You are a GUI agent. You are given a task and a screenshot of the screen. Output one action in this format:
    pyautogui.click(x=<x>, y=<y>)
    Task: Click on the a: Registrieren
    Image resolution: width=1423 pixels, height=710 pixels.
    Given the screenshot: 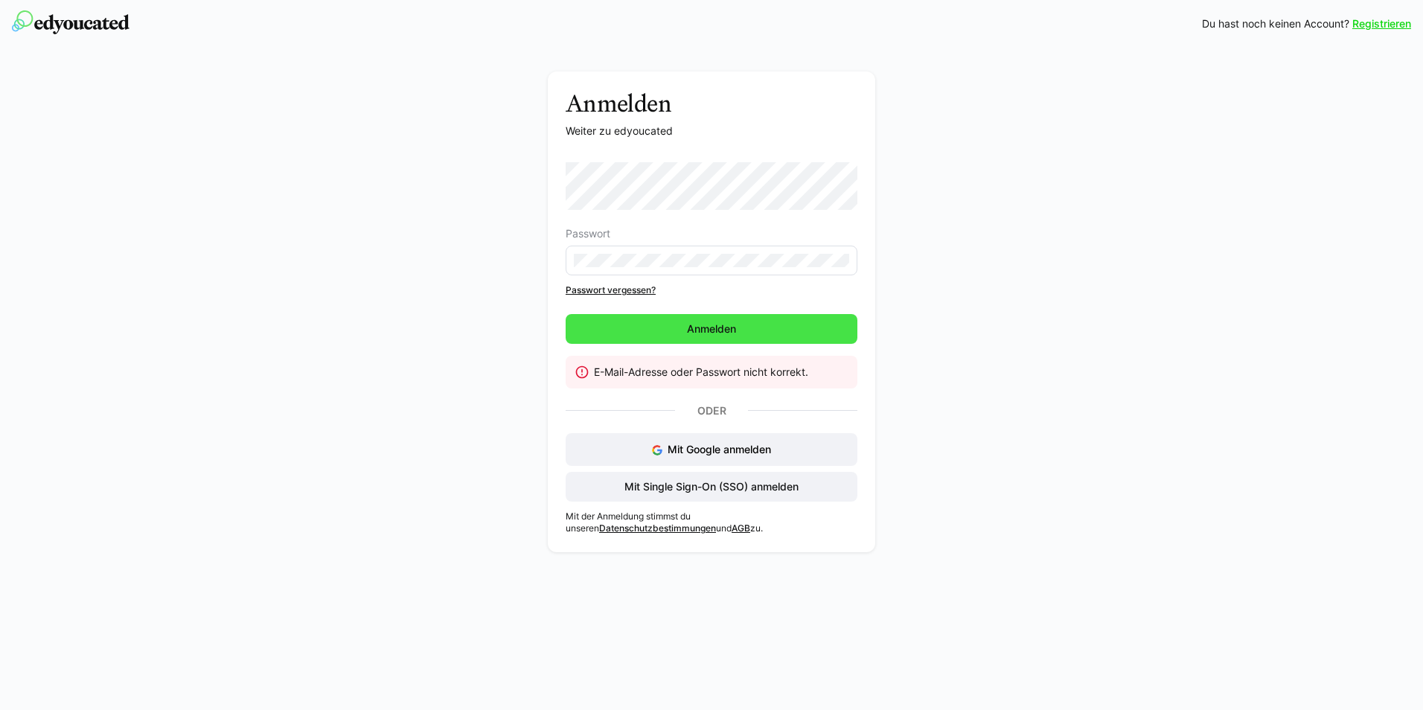 What is the action you would take?
    pyautogui.click(x=1381, y=24)
    